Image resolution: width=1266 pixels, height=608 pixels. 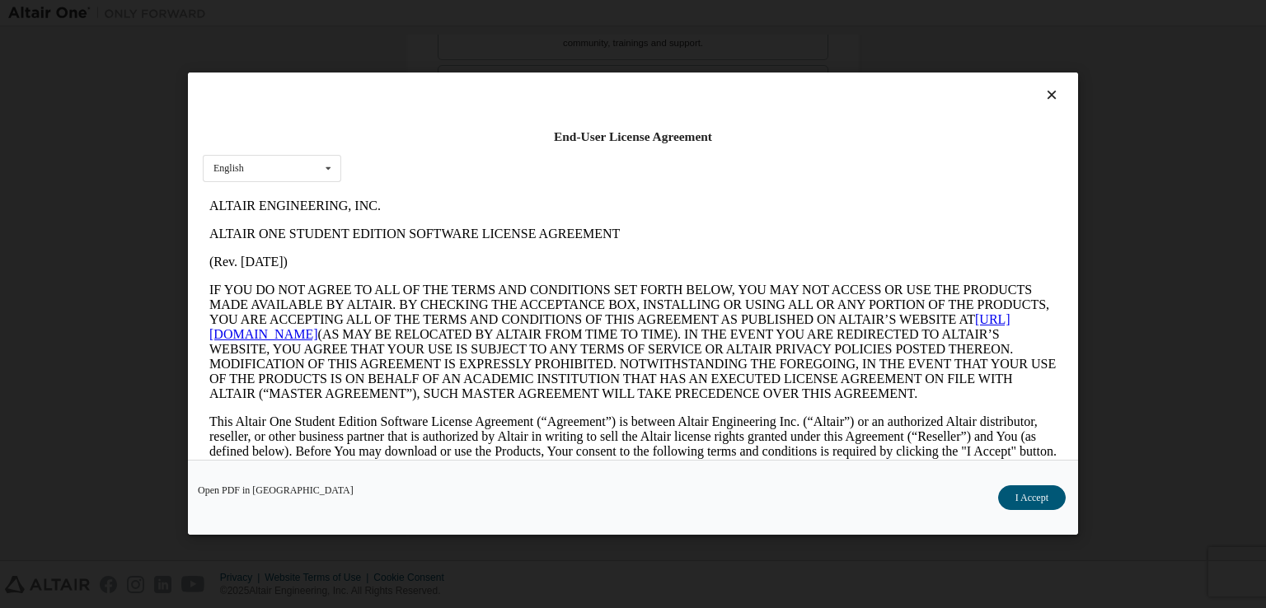 What do you see at coordinates (430, 42) in the screenshot?
I see `p: ALTAIR ONE STUDENT EDITION SOFTWARE LICENSE AGREEMENT` at bounding box center [430, 42].